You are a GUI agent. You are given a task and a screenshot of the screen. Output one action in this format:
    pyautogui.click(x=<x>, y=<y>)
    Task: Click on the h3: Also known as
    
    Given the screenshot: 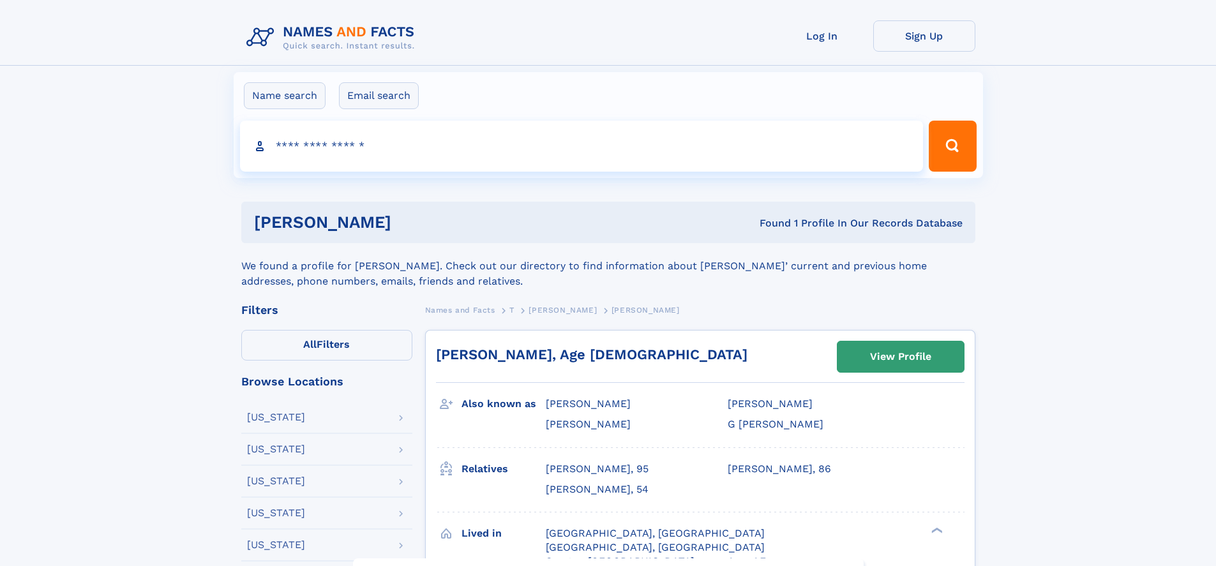 What is the action you would take?
    pyautogui.click(x=504, y=404)
    